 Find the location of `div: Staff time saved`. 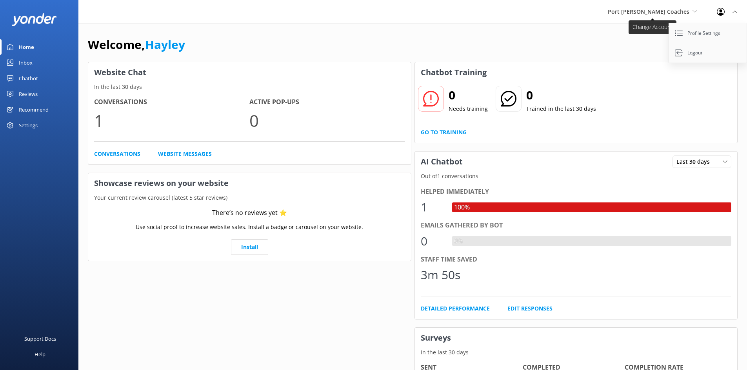

div: Staff time saved is located at coordinates (576, 260).